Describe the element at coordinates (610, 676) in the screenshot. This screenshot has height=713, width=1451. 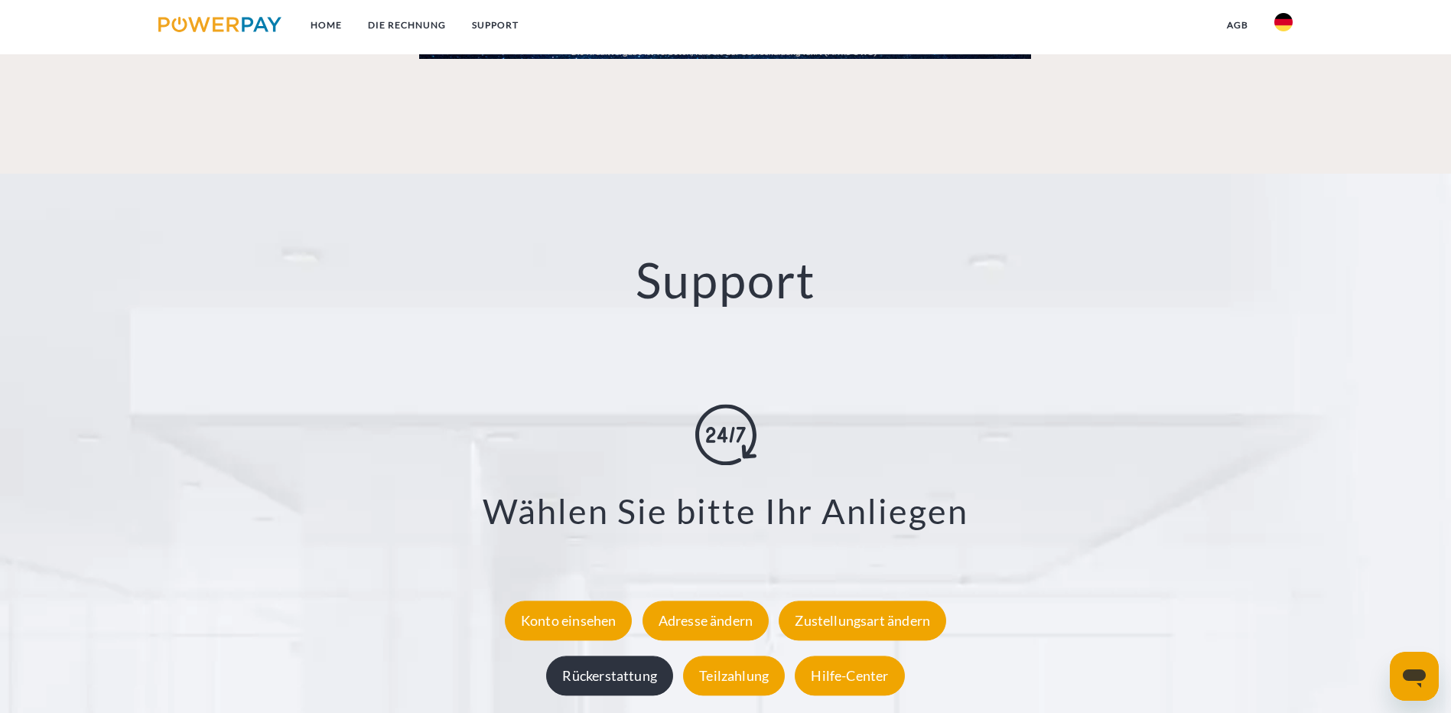
I see `a: Rückerstattung` at that location.